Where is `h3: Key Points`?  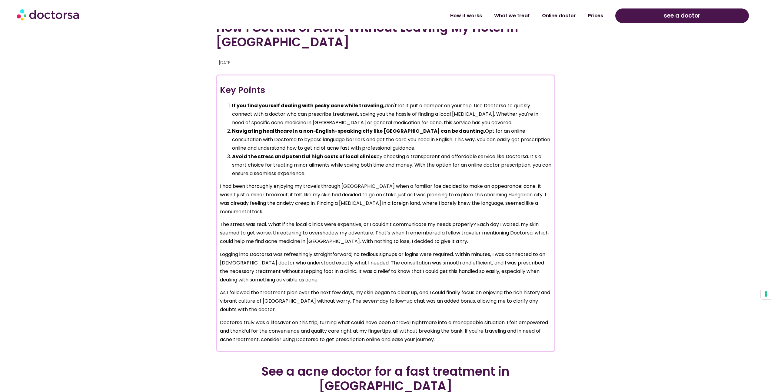 h3: Key Points is located at coordinates (385, 90).